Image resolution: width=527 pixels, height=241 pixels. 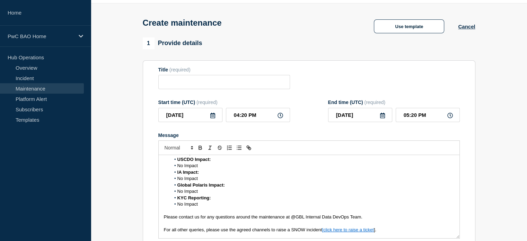 I want to click on strong: KYC Reporting:, so click(x=194, y=197).